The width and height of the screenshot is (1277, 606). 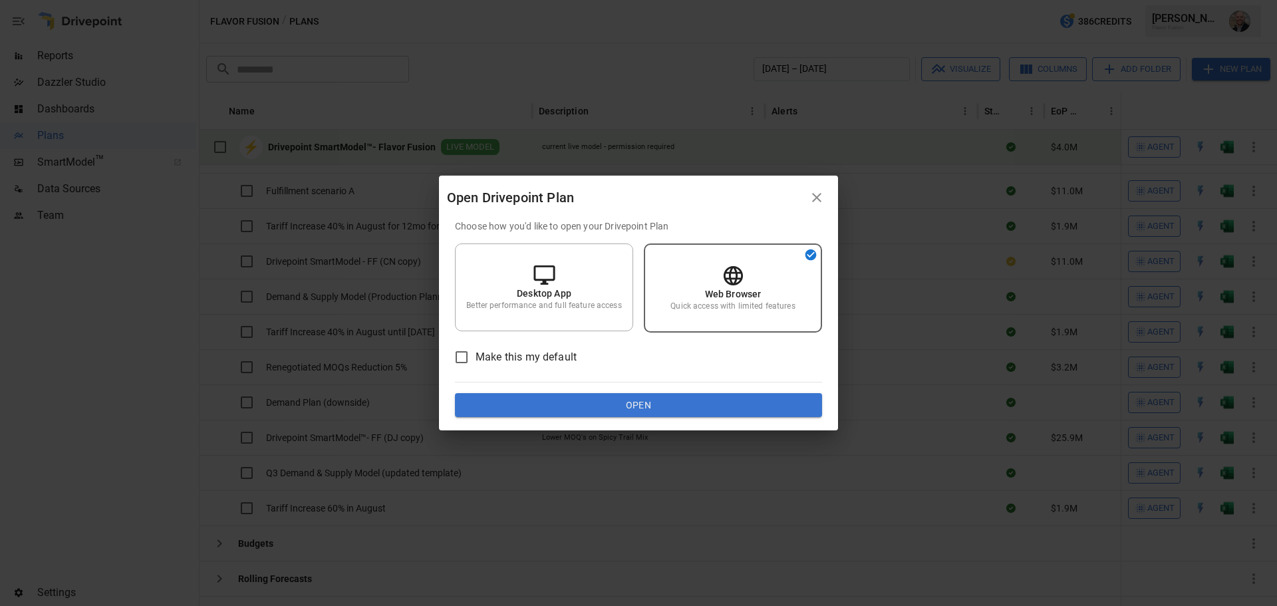 I want to click on button: Open, so click(x=639, y=405).